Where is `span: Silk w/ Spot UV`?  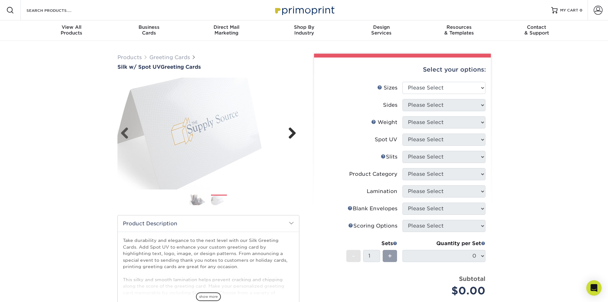
span: Silk w/ Spot UV is located at coordinates (139, 67).